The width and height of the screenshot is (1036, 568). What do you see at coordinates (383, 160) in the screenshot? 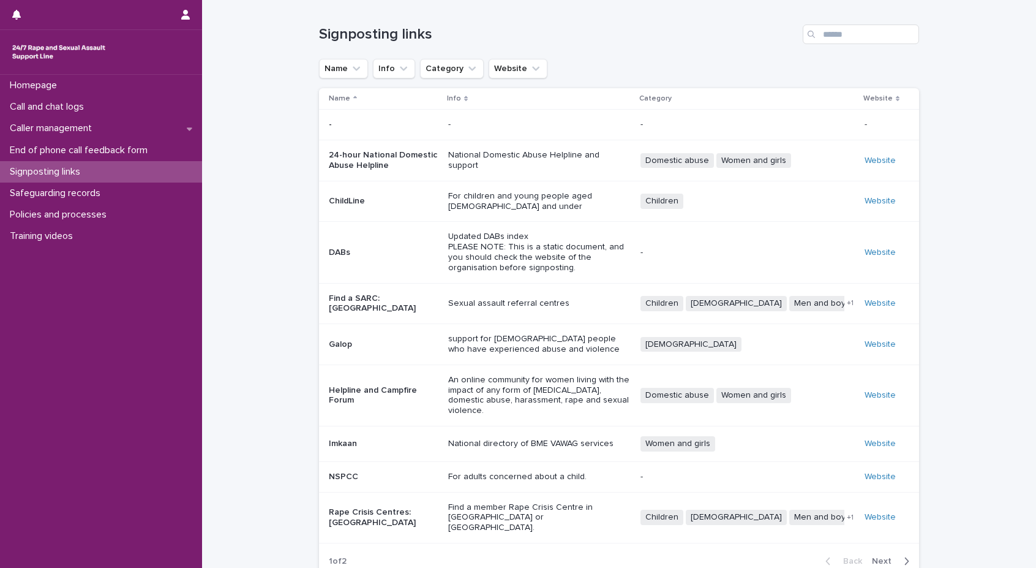
I see `p: 24-hour National Domestic Abuse Helpline` at bounding box center [383, 160].